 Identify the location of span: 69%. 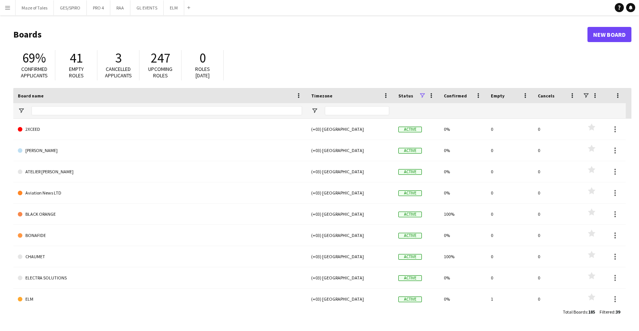
(34, 58).